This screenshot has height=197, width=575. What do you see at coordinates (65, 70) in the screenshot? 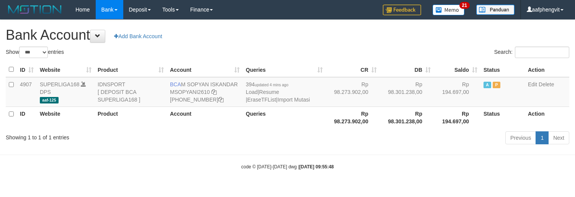
I see `th: Website: activate to sort column ascending` at bounding box center [65, 70].